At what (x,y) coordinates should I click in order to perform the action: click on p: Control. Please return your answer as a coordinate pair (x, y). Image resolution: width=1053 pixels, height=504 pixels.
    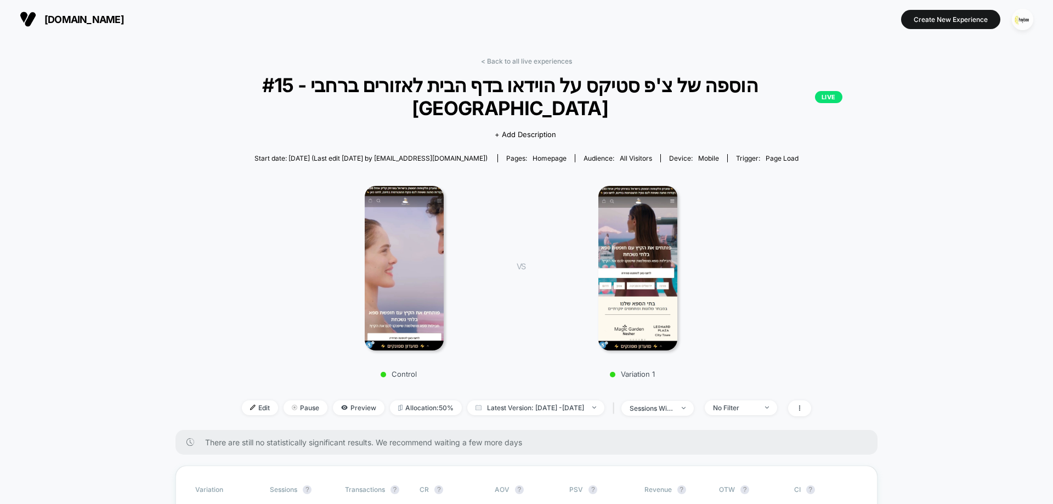
    Looking at the image, I should click on (399, 374).